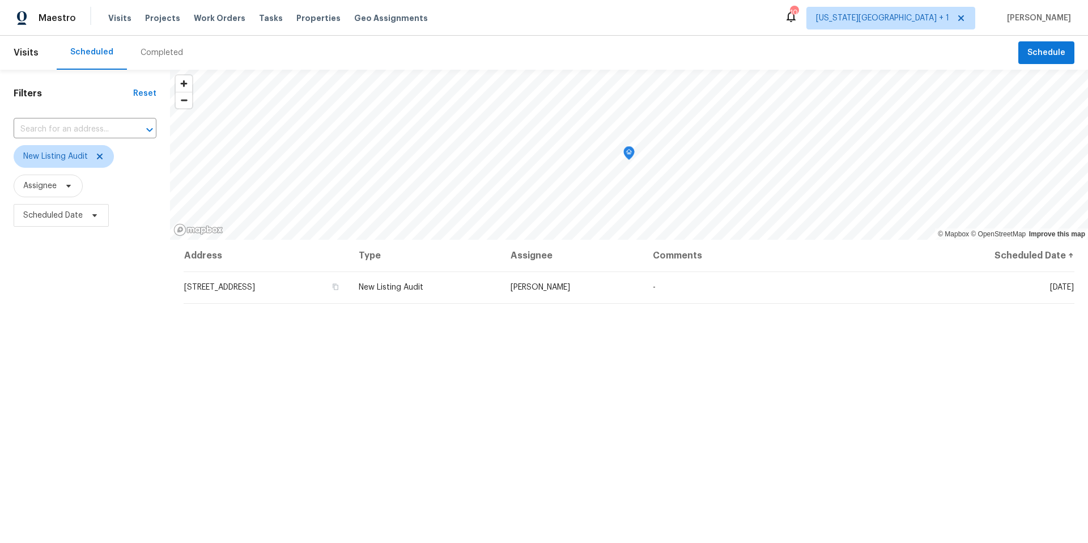 The width and height of the screenshot is (1088, 543). Describe the element at coordinates (184, 100) in the screenshot. I see `span: Zoom out` at that location.